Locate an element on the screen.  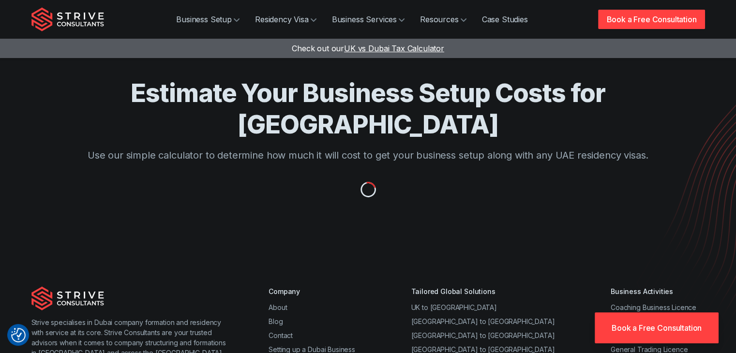
a: Check out ourUK vs Dubai Tax Calculator is located at coordinates (368, 48).